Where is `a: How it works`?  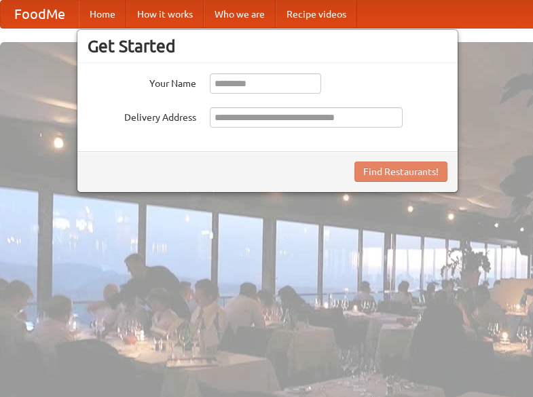
a: How it works is located at coordinates (165, 14).